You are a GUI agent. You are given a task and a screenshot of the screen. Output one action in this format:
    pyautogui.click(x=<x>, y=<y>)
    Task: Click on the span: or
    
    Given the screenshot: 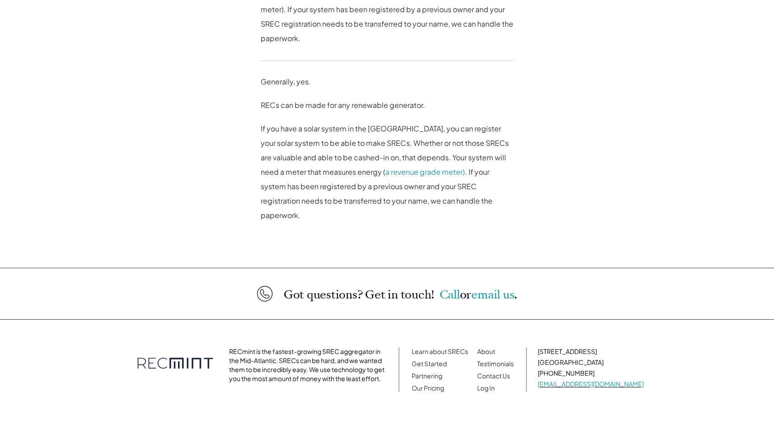 What is the action you would take?
    pyautogui.click(x=466, y=295)
    